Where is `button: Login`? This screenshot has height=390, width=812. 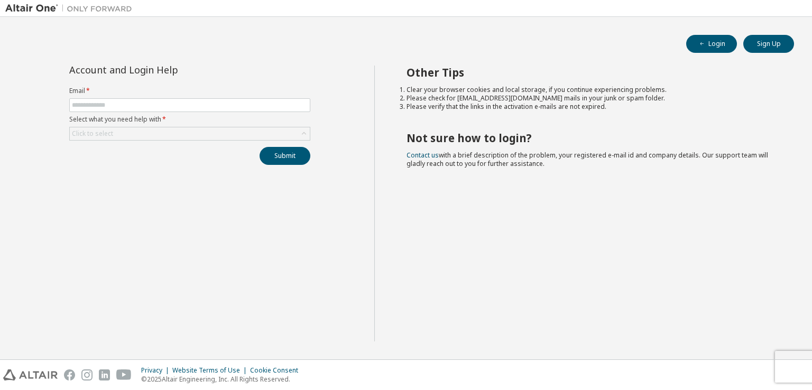 button: Login is located at coordinates (712, 44).